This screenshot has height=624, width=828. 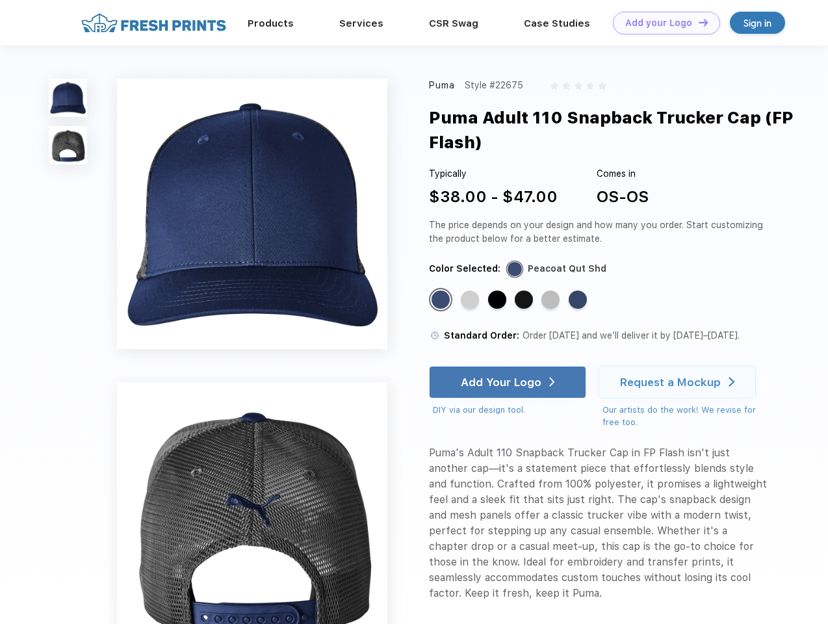 I want to click on div: Quarry Brt Whit, so click(x=470, y=300).